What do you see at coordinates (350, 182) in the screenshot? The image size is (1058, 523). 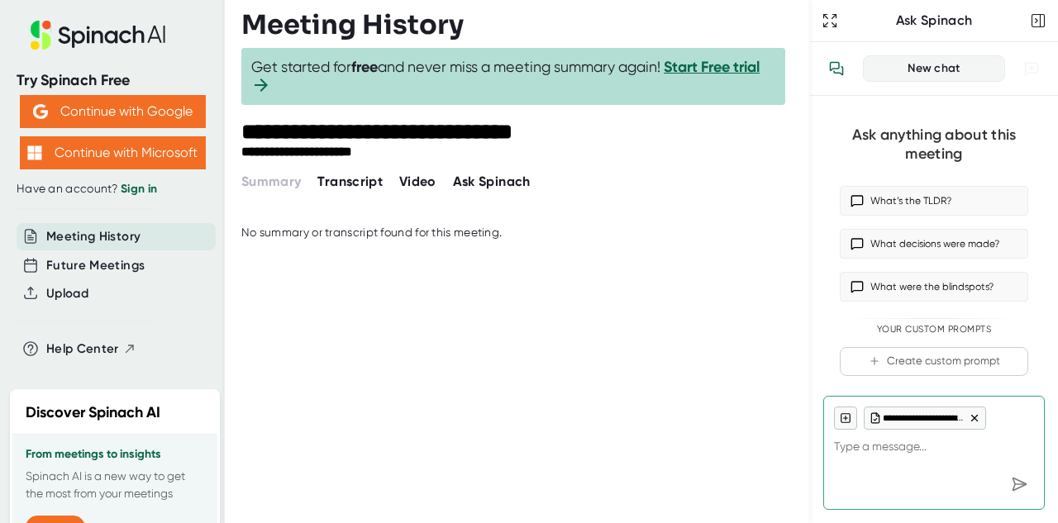 I see `button: Transcript` at bounding box center [350, 182].